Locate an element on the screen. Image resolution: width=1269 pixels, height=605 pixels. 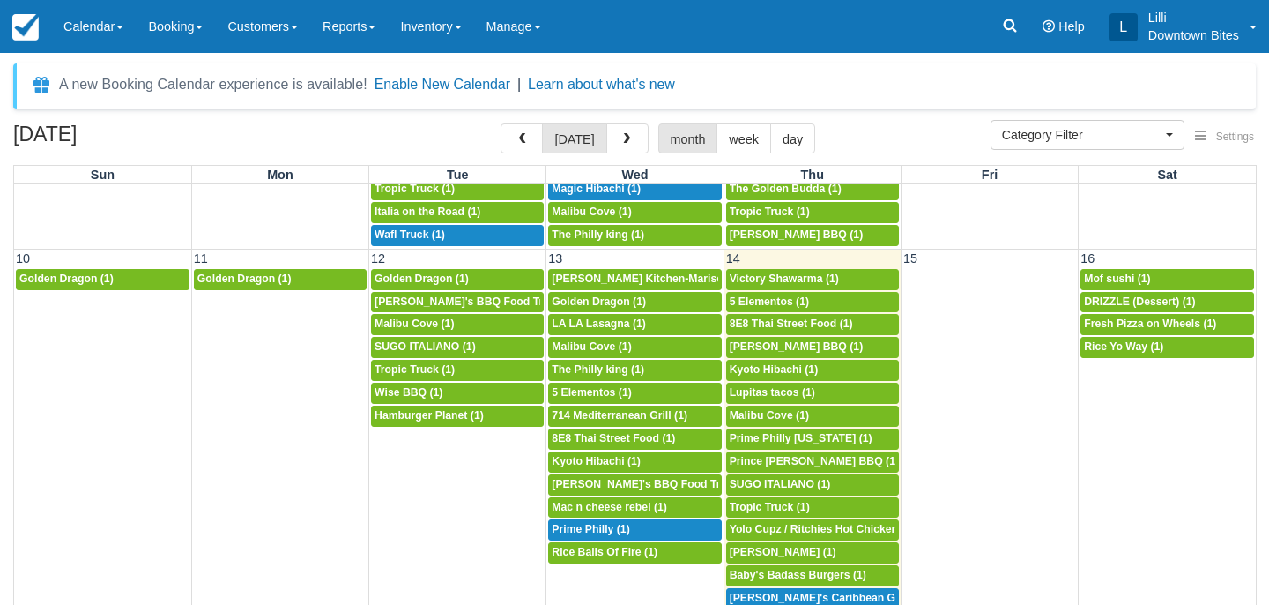
a: Golden Dragon (1) is located at coordinates (457, 279).